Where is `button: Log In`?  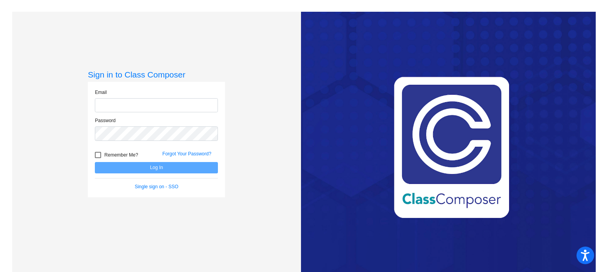 button: Log In is located at coordinates (156, 168).